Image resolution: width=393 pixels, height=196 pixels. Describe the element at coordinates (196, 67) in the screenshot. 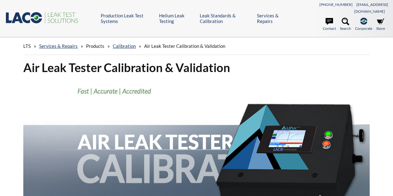

I see `h1: Air Leak Tester Calibration & Validation` at that location.